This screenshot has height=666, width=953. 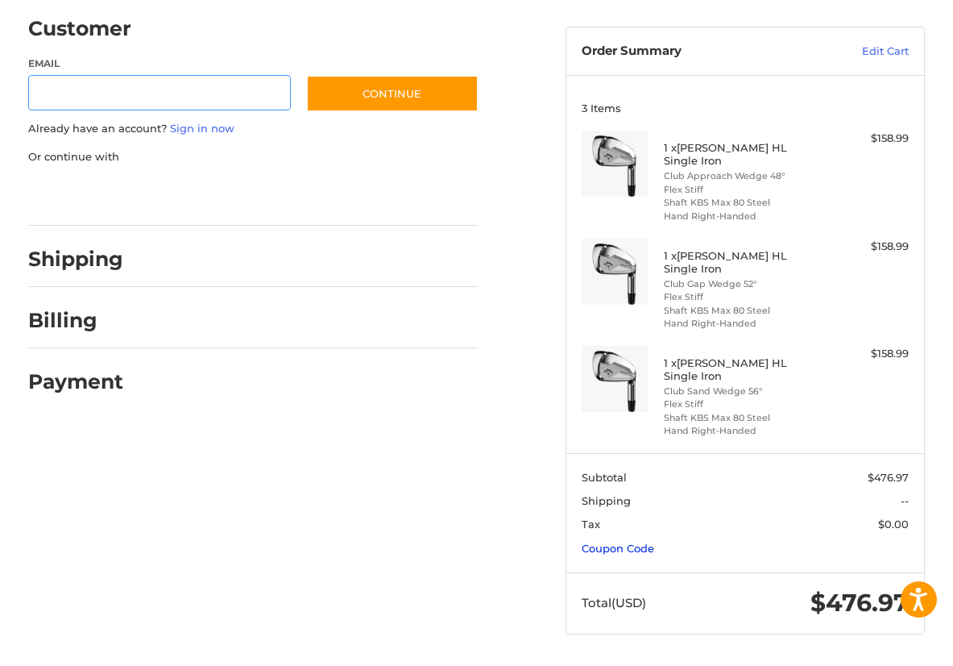 What do you see at coordinates (591, 524) in the screenshot?
I see `span: Tax` at bounding box center [591, 524].